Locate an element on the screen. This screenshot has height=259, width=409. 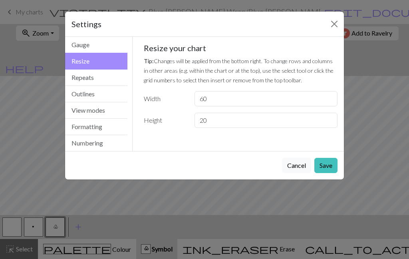
small: Changes will be applied from the bottom right. To change rows and columns in other areas (e.g. wi... is located at coordinates (238, 70).